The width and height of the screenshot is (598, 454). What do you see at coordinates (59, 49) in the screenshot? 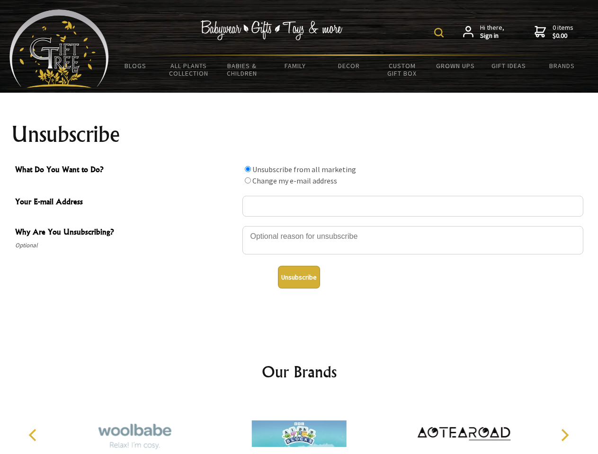
I see `img: Babyware - Gifts - Toys and more...` at bounding box center [59, 49].